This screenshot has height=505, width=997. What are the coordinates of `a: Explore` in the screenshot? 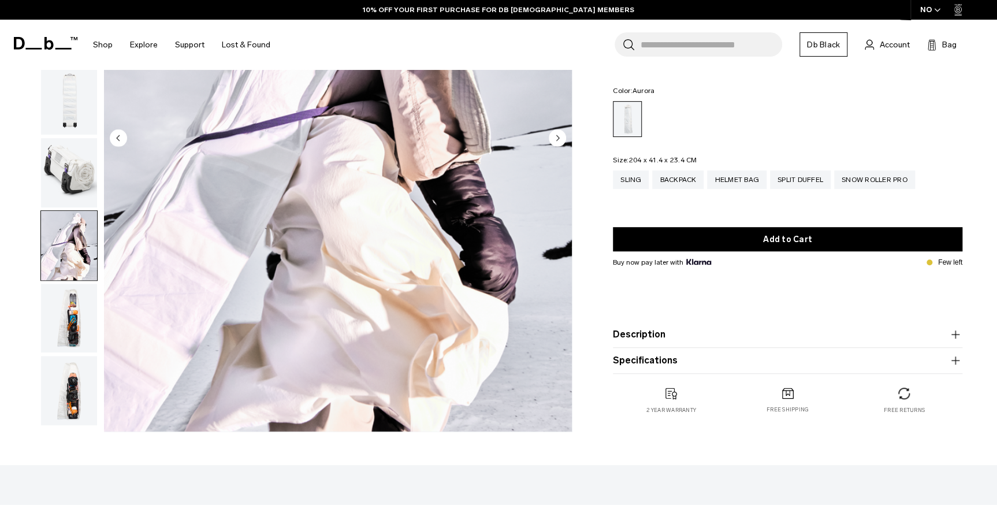 It's located at (144, 44).